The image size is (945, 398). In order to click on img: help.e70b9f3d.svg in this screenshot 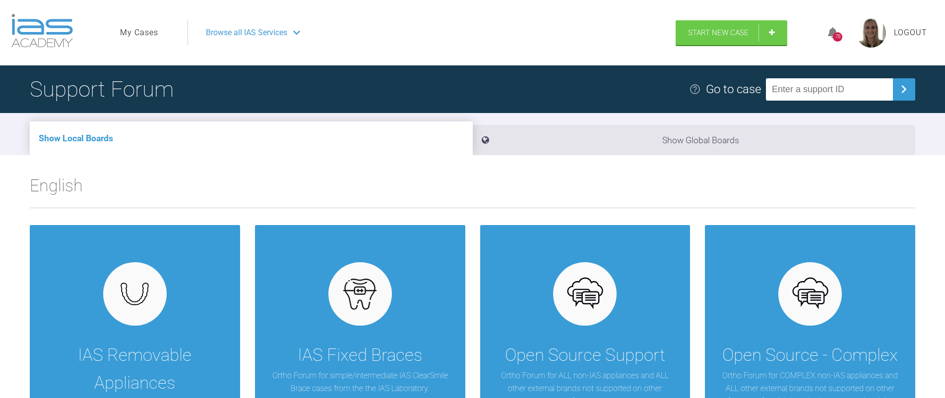, I will do `click(695, 89)`.